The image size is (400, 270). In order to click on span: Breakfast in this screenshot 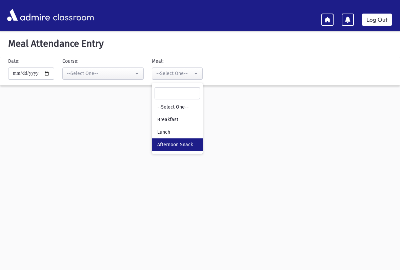, I will do `click(168, 120)`.